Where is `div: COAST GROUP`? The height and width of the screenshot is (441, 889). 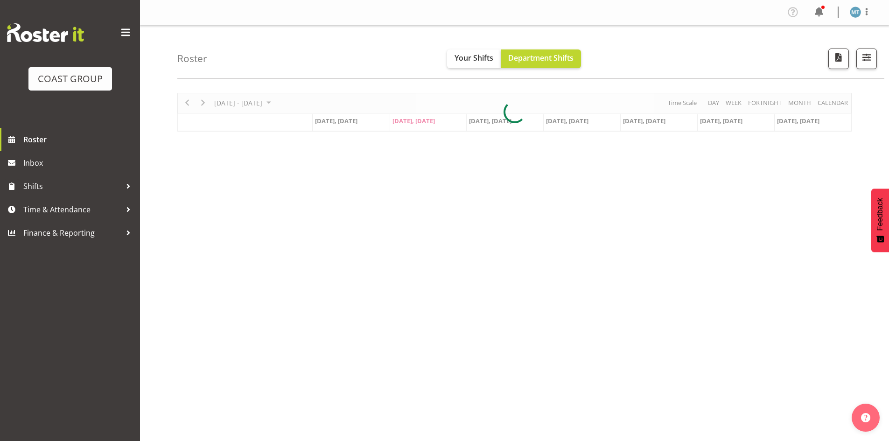 div: COAST GROUP is located at coordinates (70, 79).